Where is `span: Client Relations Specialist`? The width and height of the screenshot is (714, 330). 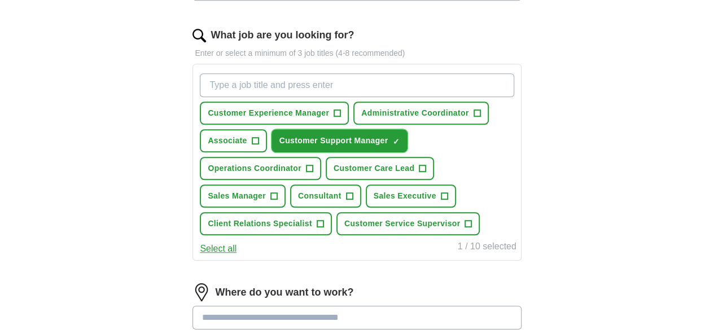 span: Client Relations Specialist is located at coordinates (260, 224).